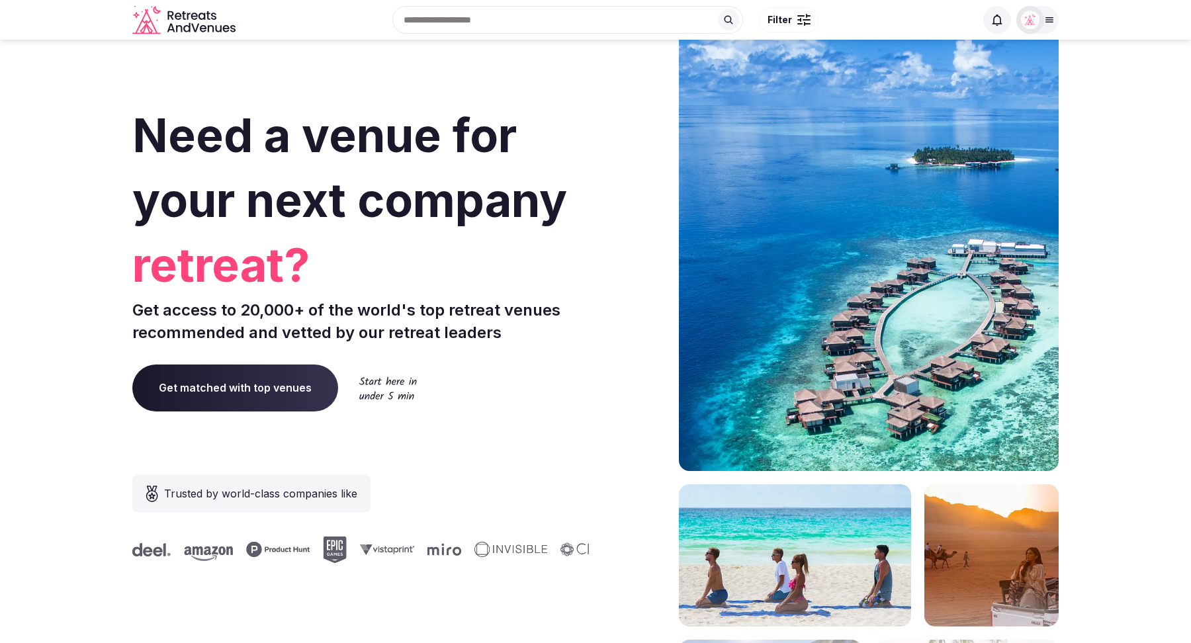 The image size is (1191, 643). Describe the element at coordinates (334, 550) in the screenshot. I see `svg: Epic Games company logo` at that location.